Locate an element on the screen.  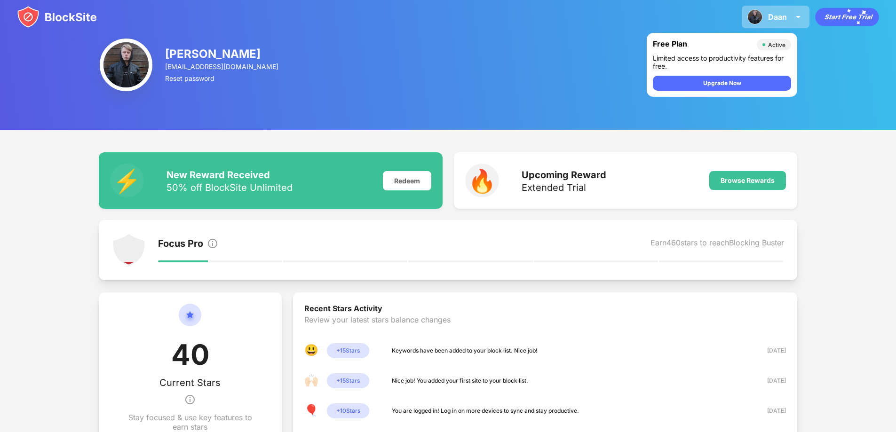
div: Review your latest stars balance changes is located at coordinates (545, 329).